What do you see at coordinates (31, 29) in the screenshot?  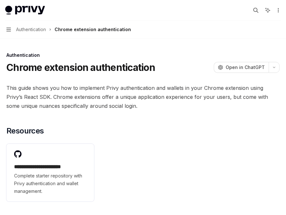 I see `span: Authentication` at bounding box center [31, 29].